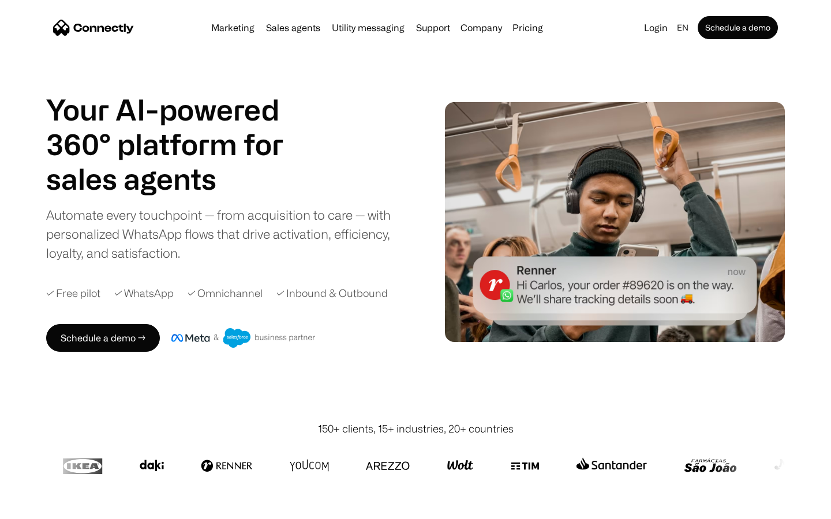  Describe the element at coordinates (332, 293) in the screenshot. I see `div: ✓ Inbound & Outbound` at that location.